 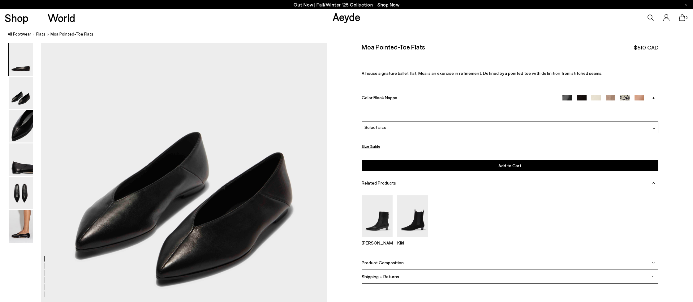 What do you see at coordinates (19, 34) in the screenshot?
I see `a: All Footwear` at bounding box center [19, 34].